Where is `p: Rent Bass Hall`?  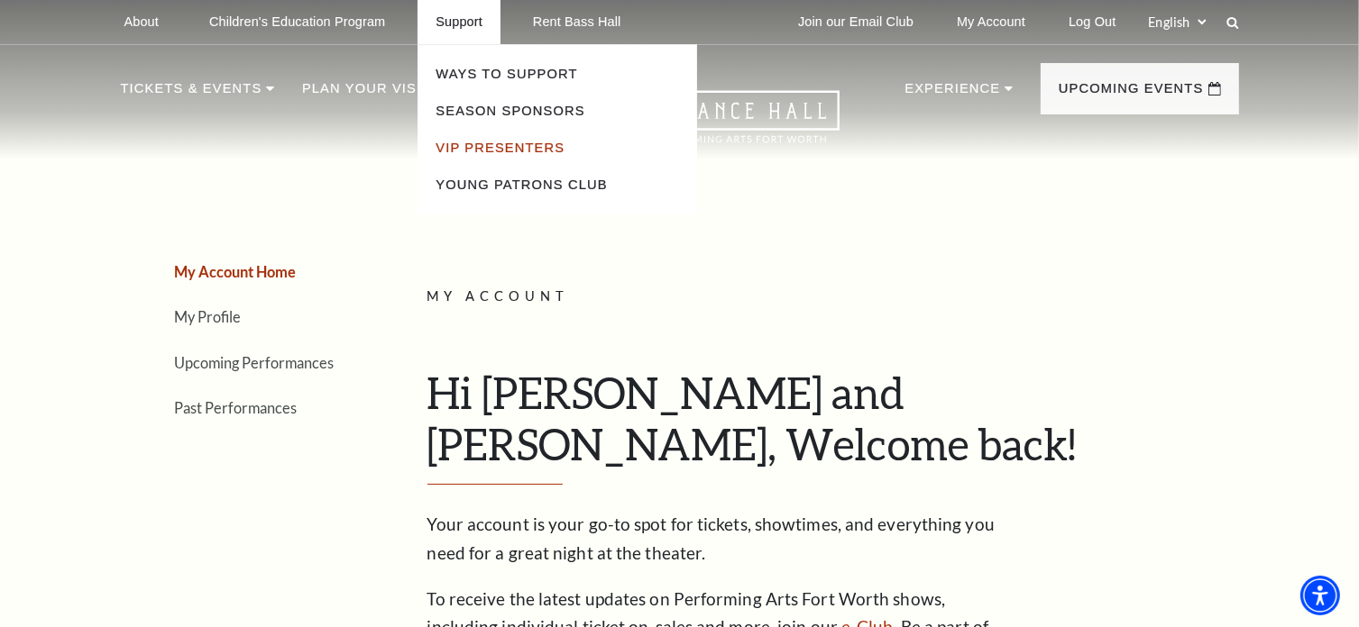
p: Rent Bass Hall is located at coordinates (577, 22).